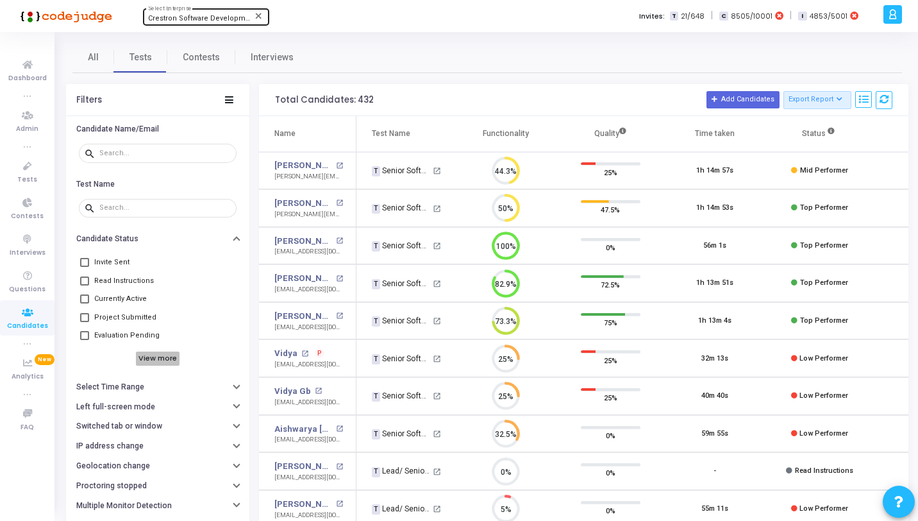 The width and height of the screenshot is (918, 521). What do you see at coordinates (158, 358) in the screenshot?
I see `h6: View more` at bounding box center [158, 358].